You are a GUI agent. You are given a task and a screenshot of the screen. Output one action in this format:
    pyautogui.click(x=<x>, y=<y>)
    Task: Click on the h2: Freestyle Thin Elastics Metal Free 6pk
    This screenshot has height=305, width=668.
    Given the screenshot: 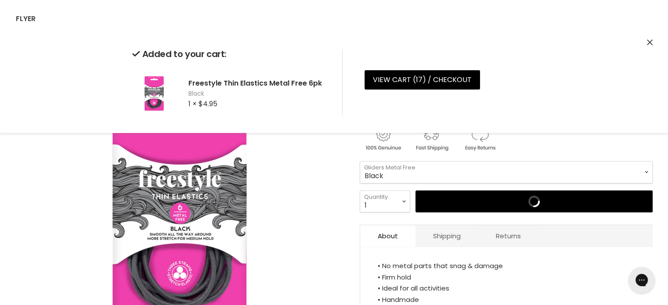 What is the action you would take?
    pyautogui.click(x=258, y=83)
    